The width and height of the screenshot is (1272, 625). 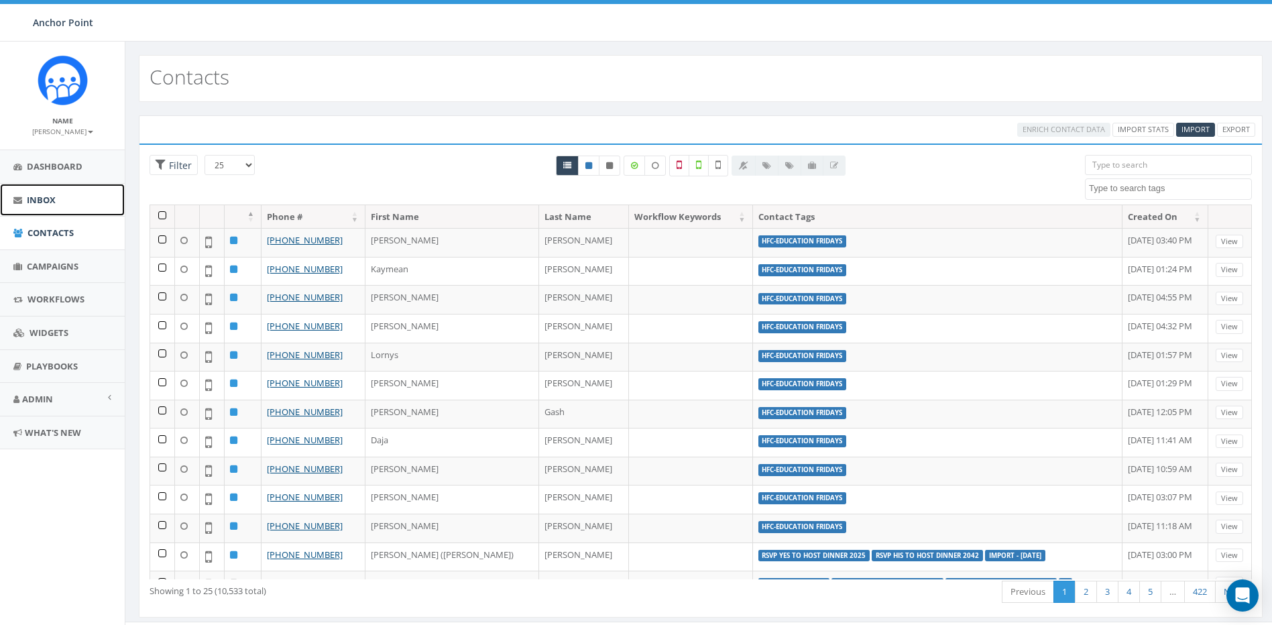 What do you see at coordinates (567, 166) in the screenshot?
I see `a: All contacts` at bounding box center [567, 166].